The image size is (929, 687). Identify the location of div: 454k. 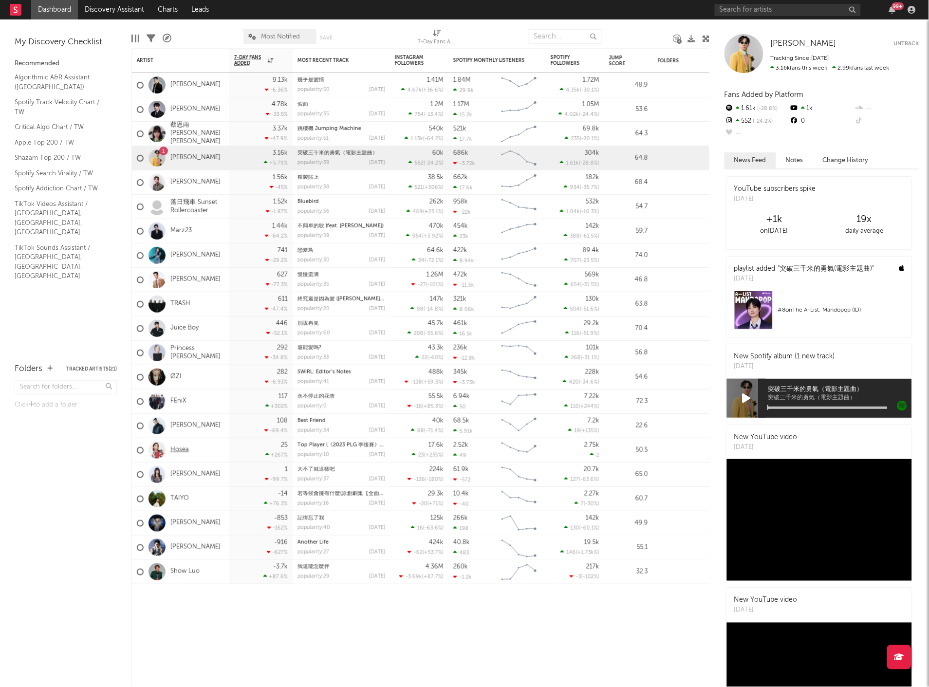
(461, 226).